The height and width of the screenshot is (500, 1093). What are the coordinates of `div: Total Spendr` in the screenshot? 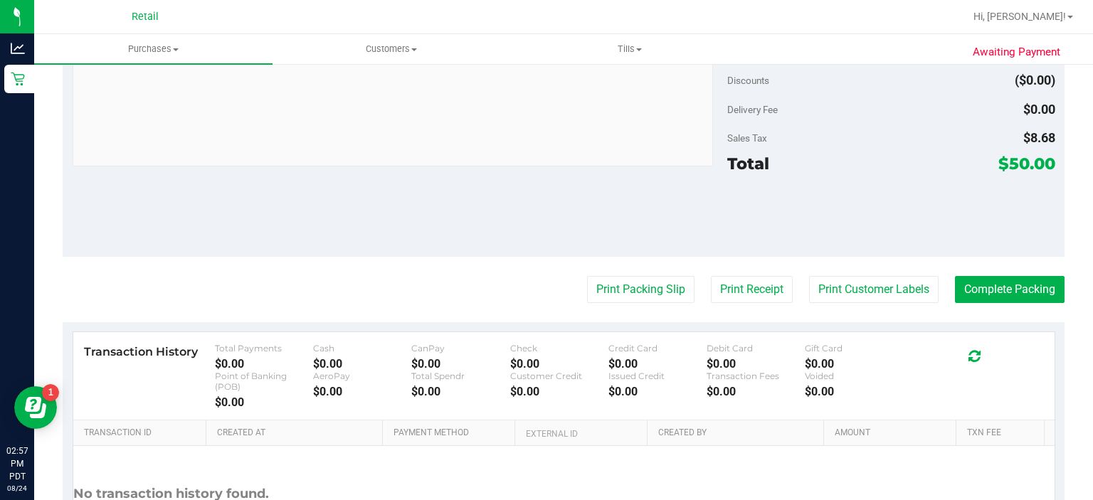 It's located at (460, 376).